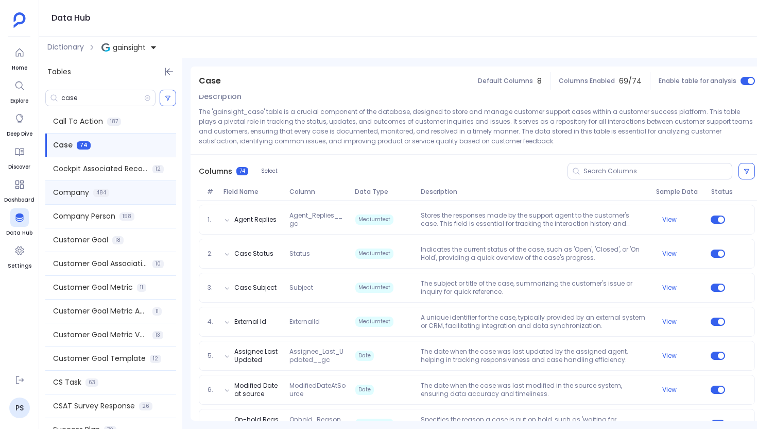 The width and height of the screenshot is (757, 429). What do you see at coordinates (103, 98) in the screenshot?
I see `input: Search Tables/Columns` at bounding box center [103, 98].